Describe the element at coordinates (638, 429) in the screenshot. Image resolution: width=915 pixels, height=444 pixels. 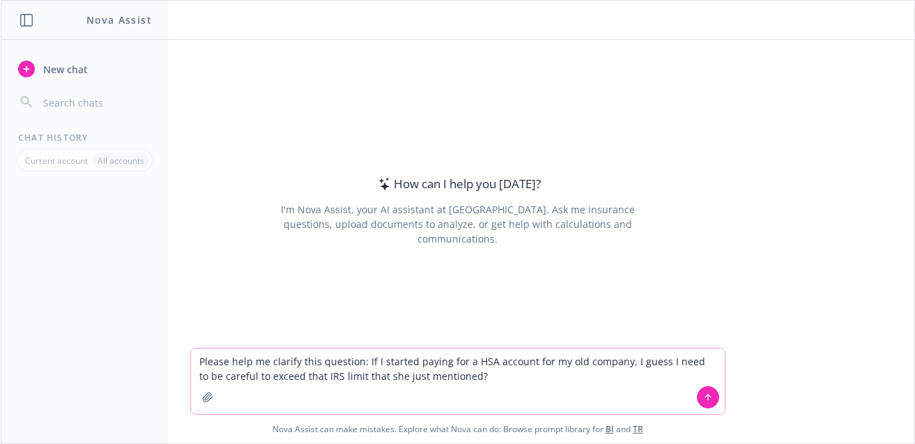
I see `a: TR` at that location.